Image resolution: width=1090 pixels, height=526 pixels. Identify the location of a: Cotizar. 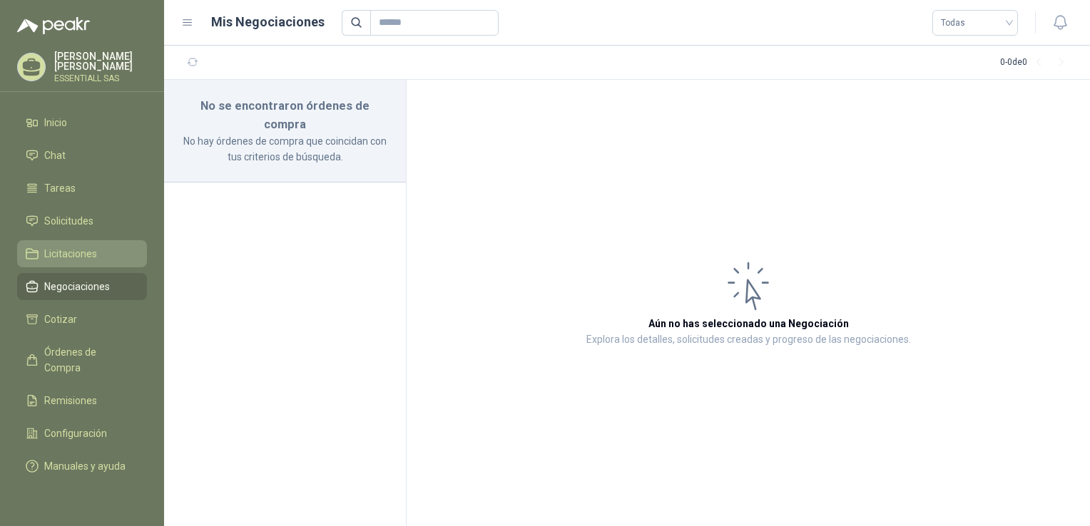
(82, 319).